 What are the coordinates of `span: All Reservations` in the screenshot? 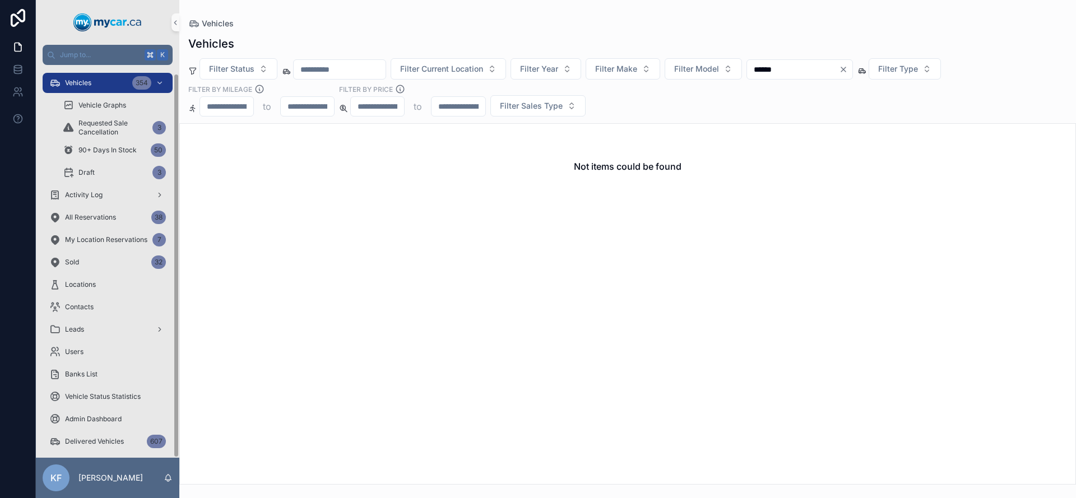 It's located at (90, 217).